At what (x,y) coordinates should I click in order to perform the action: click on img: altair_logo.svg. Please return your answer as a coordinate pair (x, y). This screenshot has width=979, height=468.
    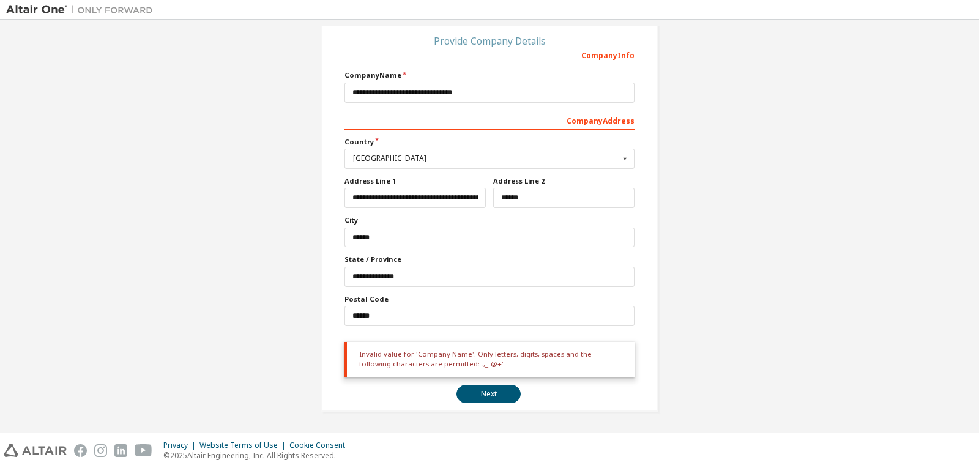
    Looking at the image, I should click on (35, 451).